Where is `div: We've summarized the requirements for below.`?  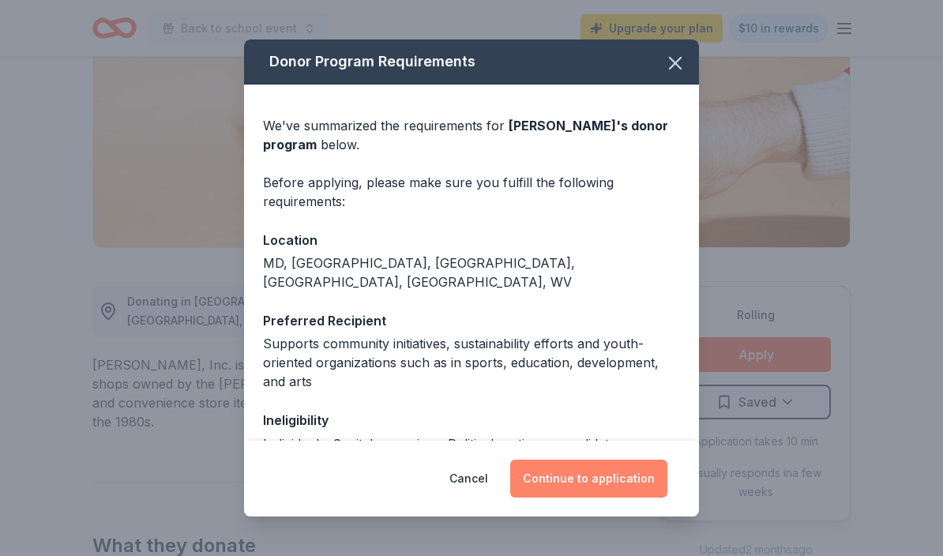
div: We've summarized the requirements for below. is located at coordinates (472, 135).